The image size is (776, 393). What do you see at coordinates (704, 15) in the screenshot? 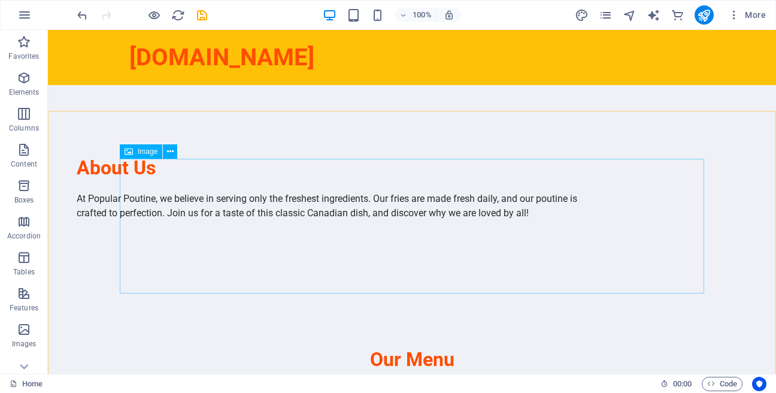
I see `button: publish` at bounding box center [704, 15].